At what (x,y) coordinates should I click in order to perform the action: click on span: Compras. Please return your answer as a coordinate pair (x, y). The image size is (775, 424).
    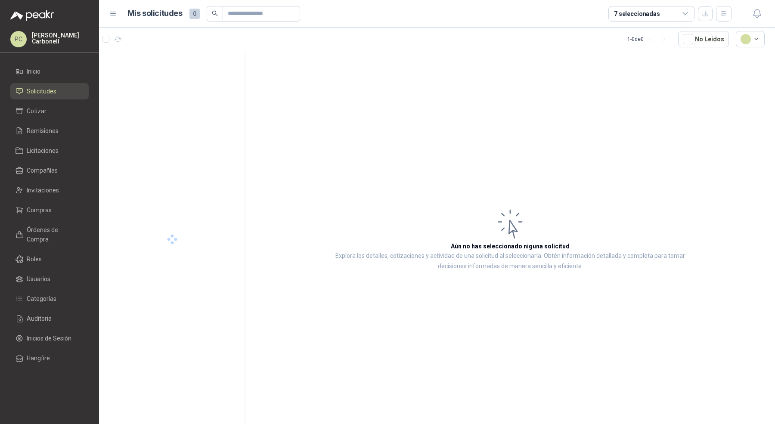
    Looking at the image, I should click on (39, 210).